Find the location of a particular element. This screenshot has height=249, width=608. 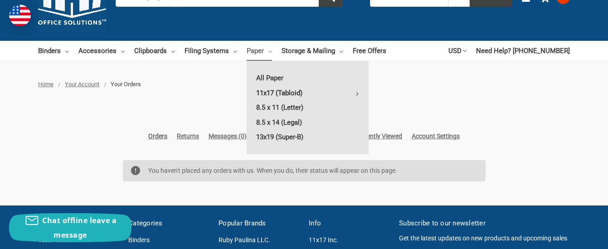

span: Your Account is located at coordinates (82, 84).